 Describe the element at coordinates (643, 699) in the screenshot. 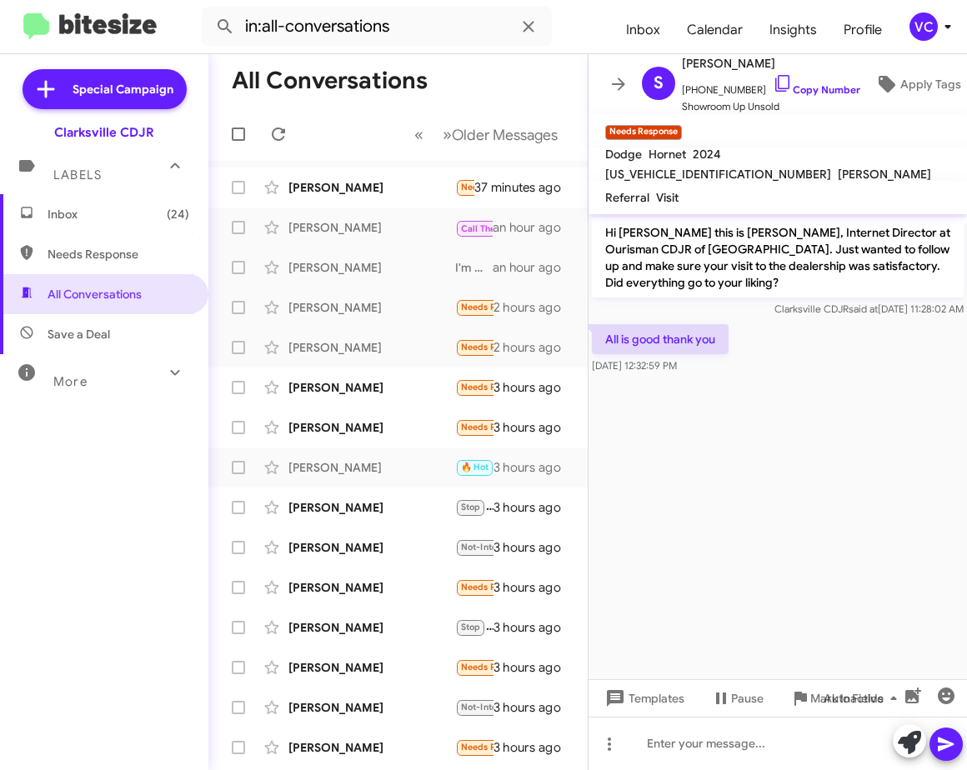

I see `span: Templates` at that location.